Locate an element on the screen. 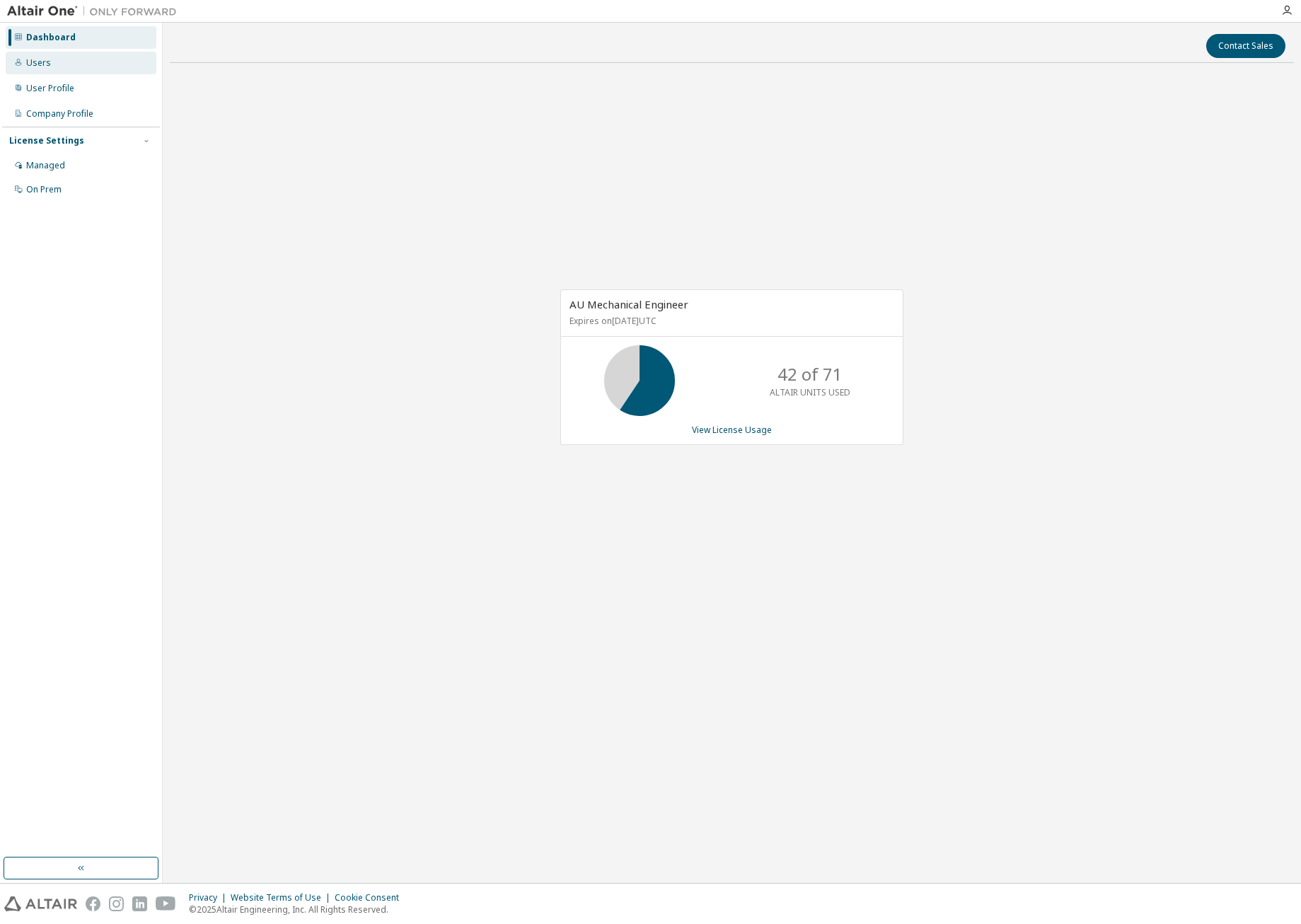 The height and width of the screenshot is (924, 1301). img: altair_logo.svg is located at coordinates (40, 904).